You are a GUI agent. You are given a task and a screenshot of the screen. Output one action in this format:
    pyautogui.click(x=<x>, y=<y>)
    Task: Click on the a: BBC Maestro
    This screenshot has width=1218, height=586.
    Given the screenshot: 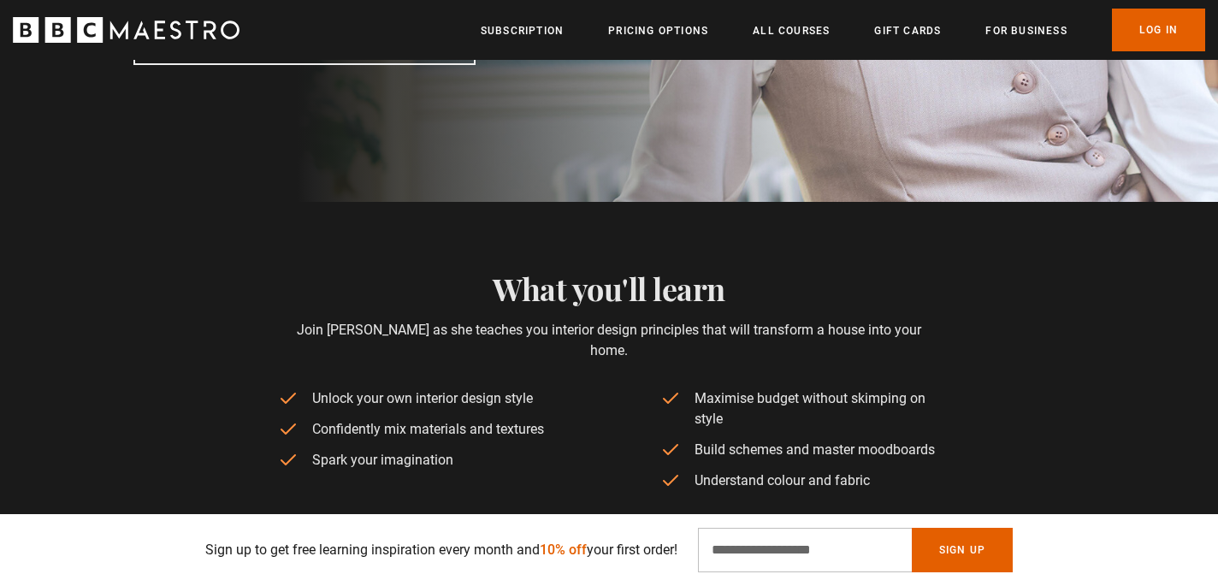 What is the action you would take?
    pyautogui.click(x=126, y=30)
    